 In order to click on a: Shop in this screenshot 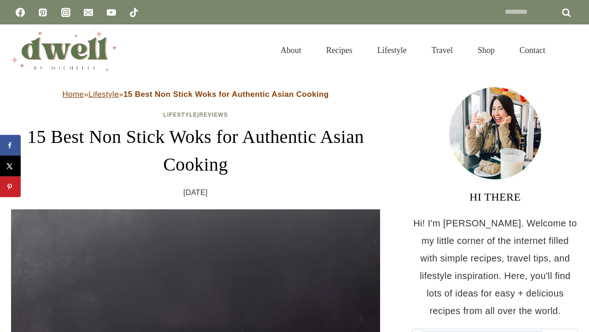, I will do `click(486, 50)`.